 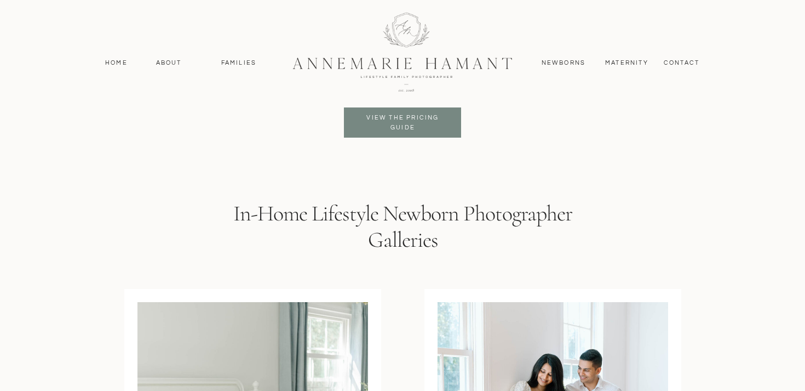 What do you see at coordinates (403, 123) in the screenshot?
I see `h3: View the pricing Guide` at bounding box center [403, 123].